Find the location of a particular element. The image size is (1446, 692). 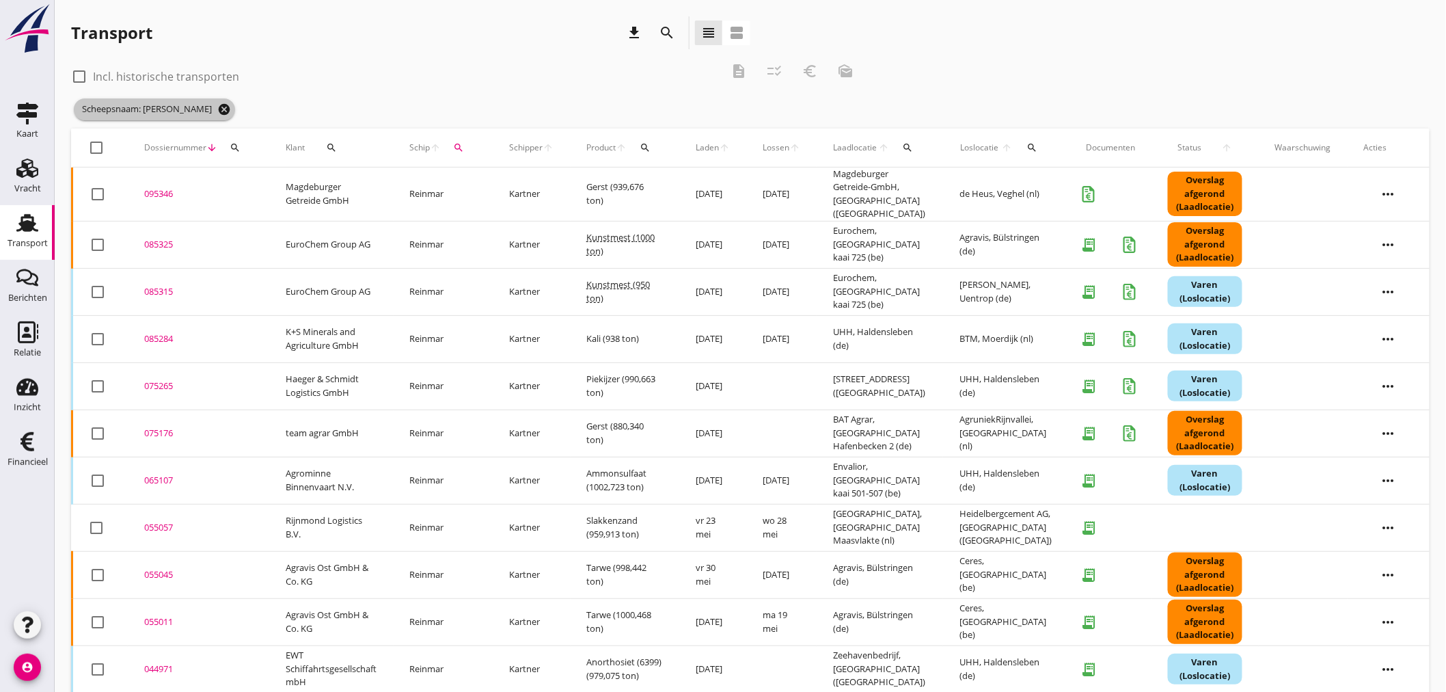

td: Kali (938 ton) is located at coordinates (625, 338).